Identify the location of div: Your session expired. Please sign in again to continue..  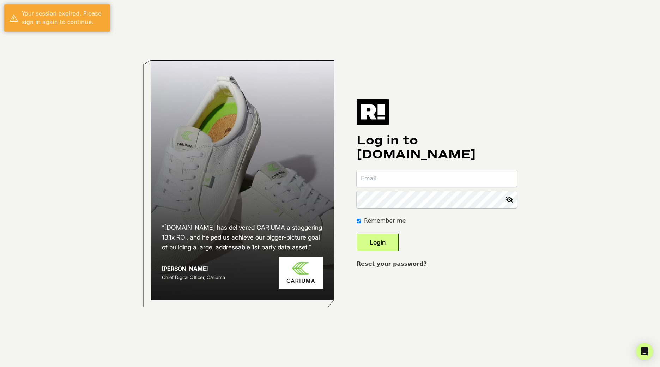
(63, 18).